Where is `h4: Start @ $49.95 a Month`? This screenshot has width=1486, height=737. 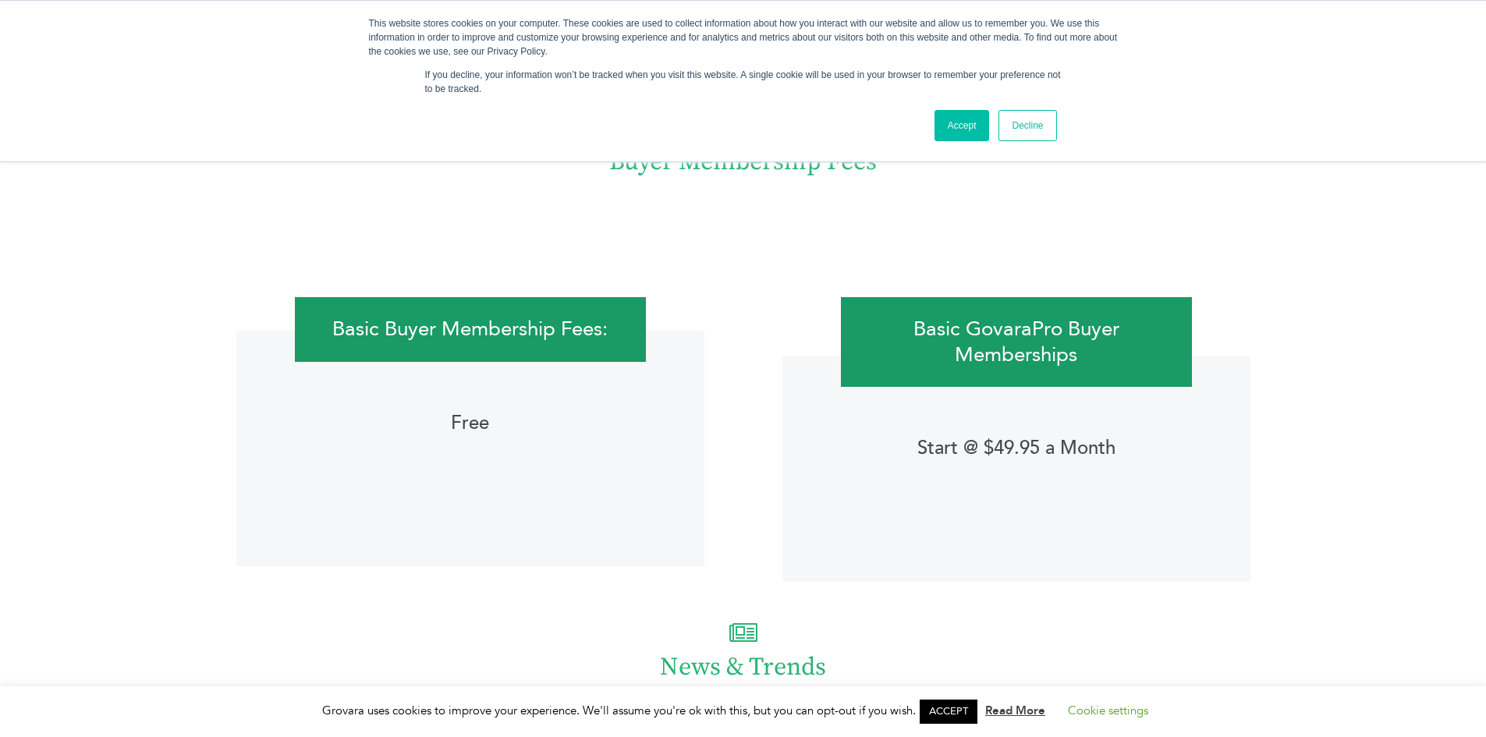 h4: Start @ $49.95 a Month is located at coordinates (1016, 449).